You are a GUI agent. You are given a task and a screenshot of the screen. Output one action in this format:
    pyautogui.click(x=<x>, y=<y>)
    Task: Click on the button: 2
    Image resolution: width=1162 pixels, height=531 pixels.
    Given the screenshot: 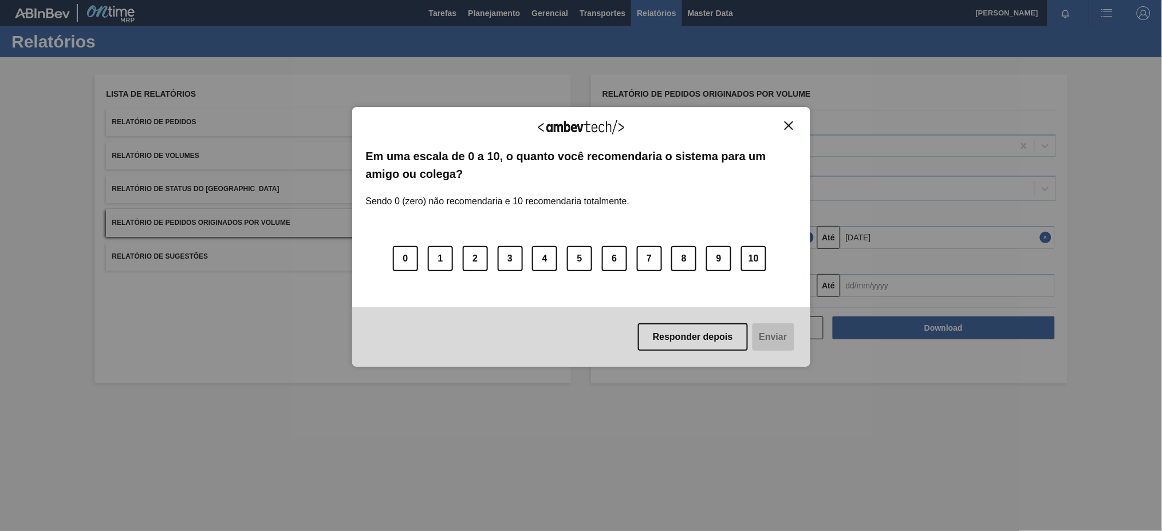 What is the action you would take?
    pyautogui.click(x=475, y=259)
    